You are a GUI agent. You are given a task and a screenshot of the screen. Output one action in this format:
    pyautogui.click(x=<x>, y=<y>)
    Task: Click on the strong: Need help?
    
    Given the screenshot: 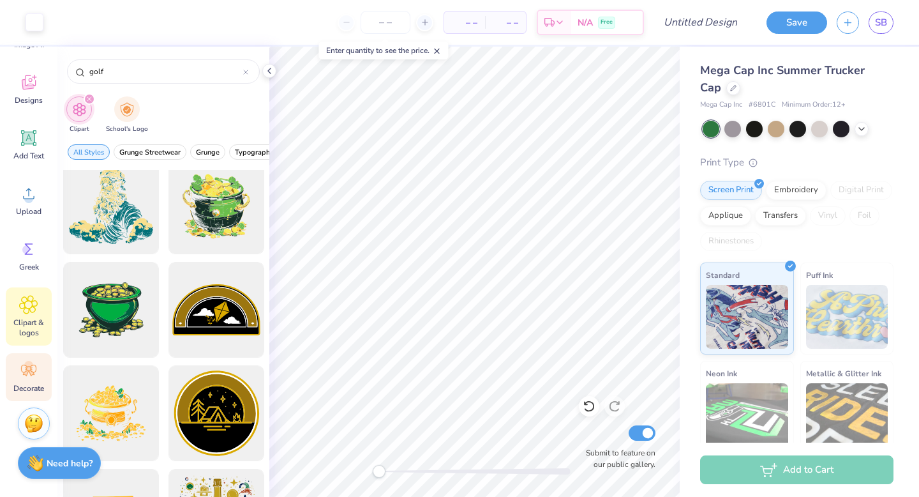 What is the action you would take?
    pyautogui.click(x=70, y=463)
    